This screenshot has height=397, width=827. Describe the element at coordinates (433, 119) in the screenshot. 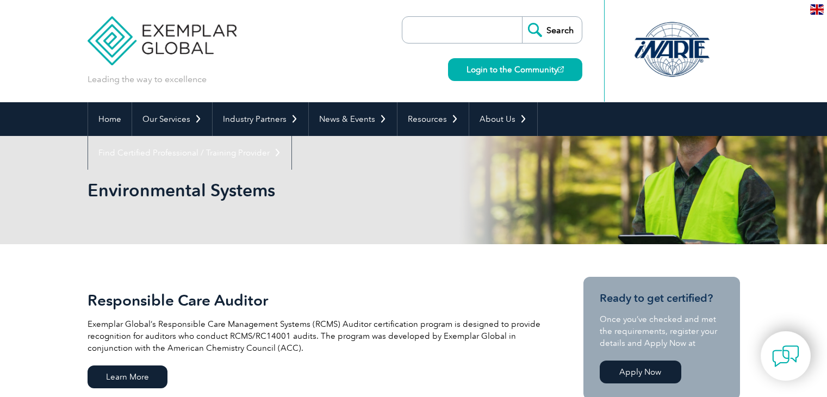

I see `a: Resources` at that location.